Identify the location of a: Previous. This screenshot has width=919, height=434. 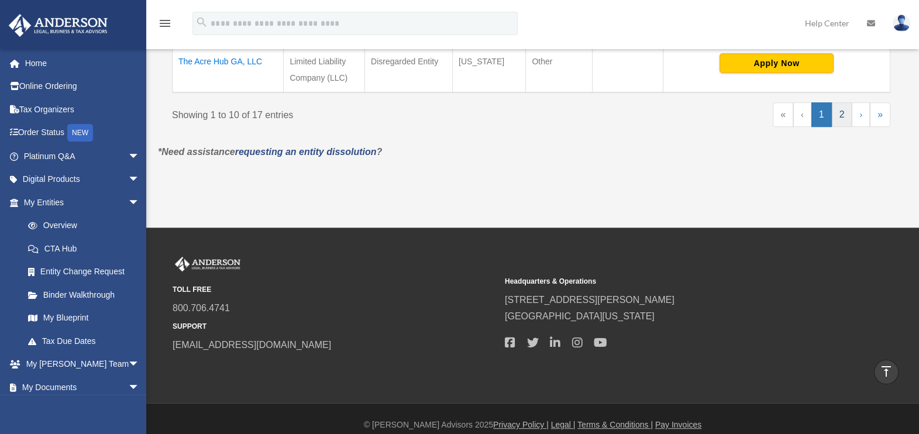
(802, 115).